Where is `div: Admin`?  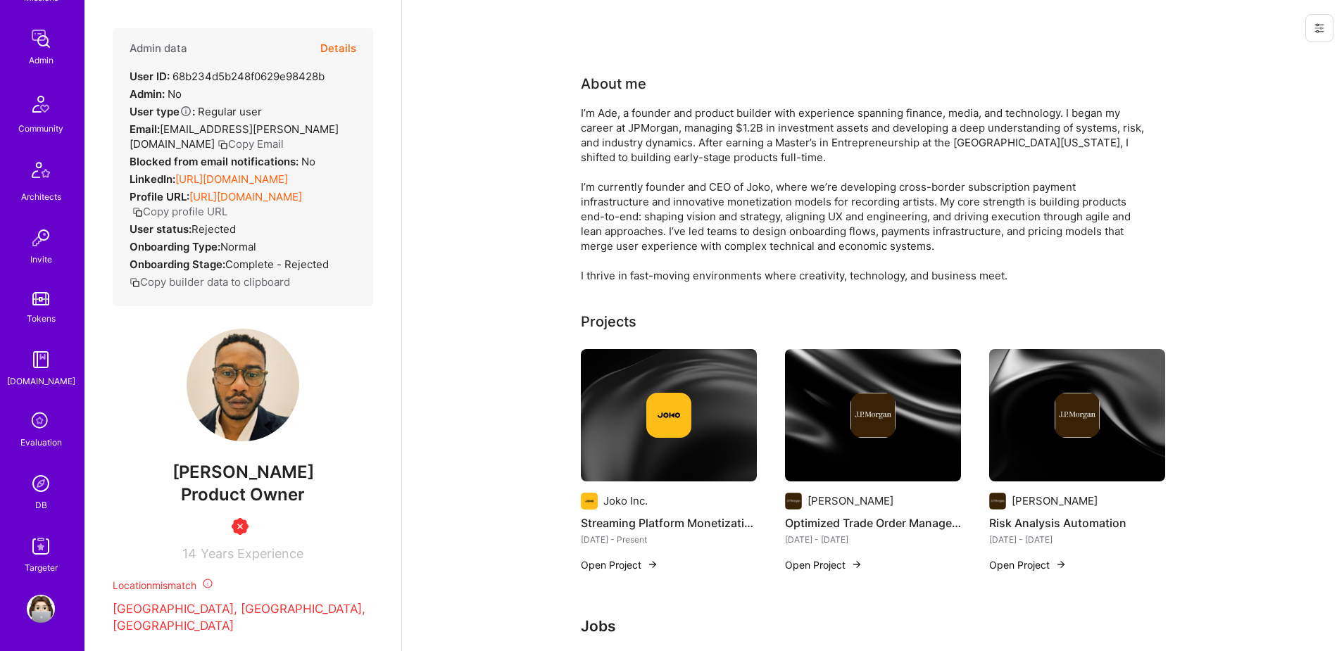
div: Admin is located at coordinates (41, 60).